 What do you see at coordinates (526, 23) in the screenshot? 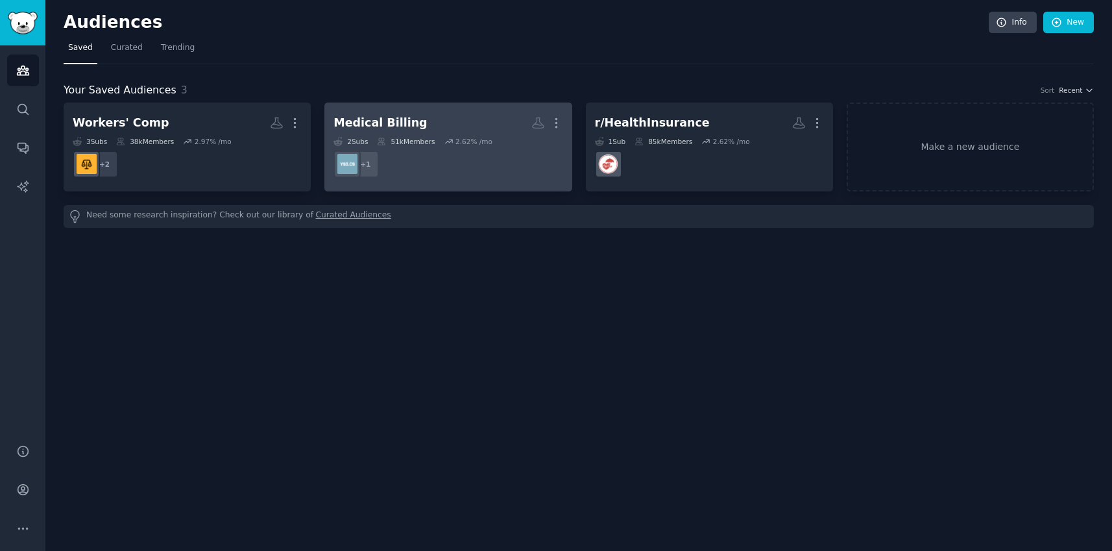
I see `h2: Audiences` at bounding box center [526, 23].